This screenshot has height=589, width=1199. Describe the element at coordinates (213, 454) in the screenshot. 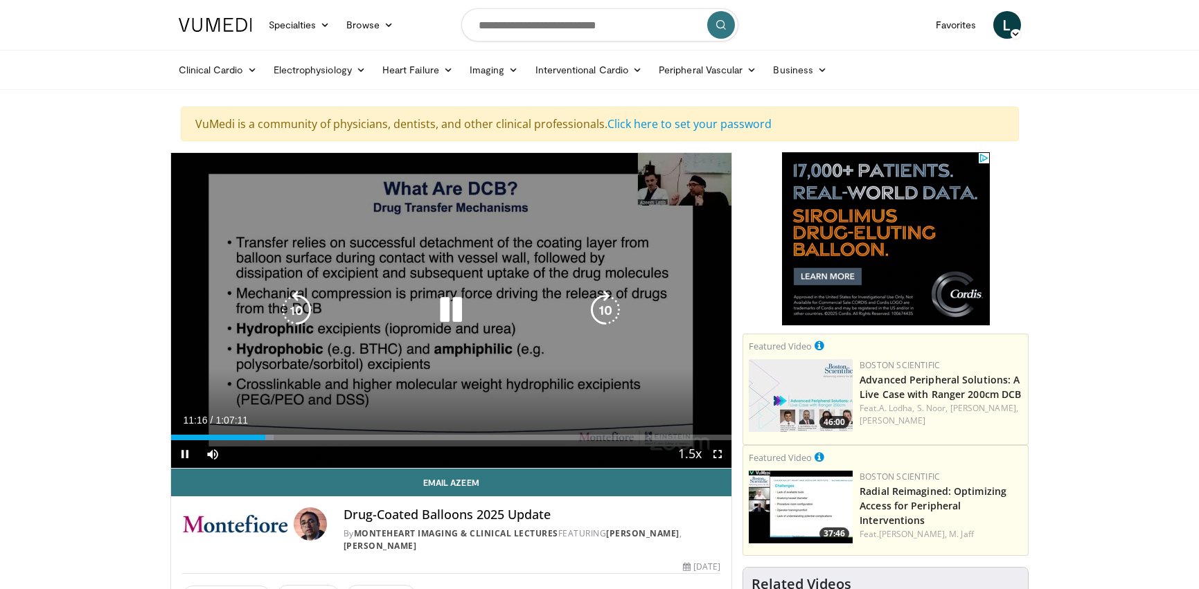

I see `button: Mute` at that location.